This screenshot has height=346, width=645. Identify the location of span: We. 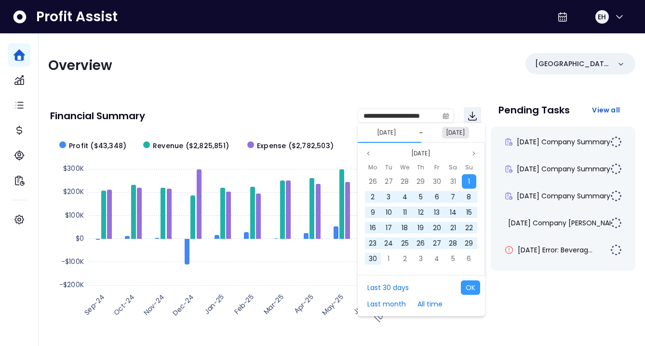
(405, 167).